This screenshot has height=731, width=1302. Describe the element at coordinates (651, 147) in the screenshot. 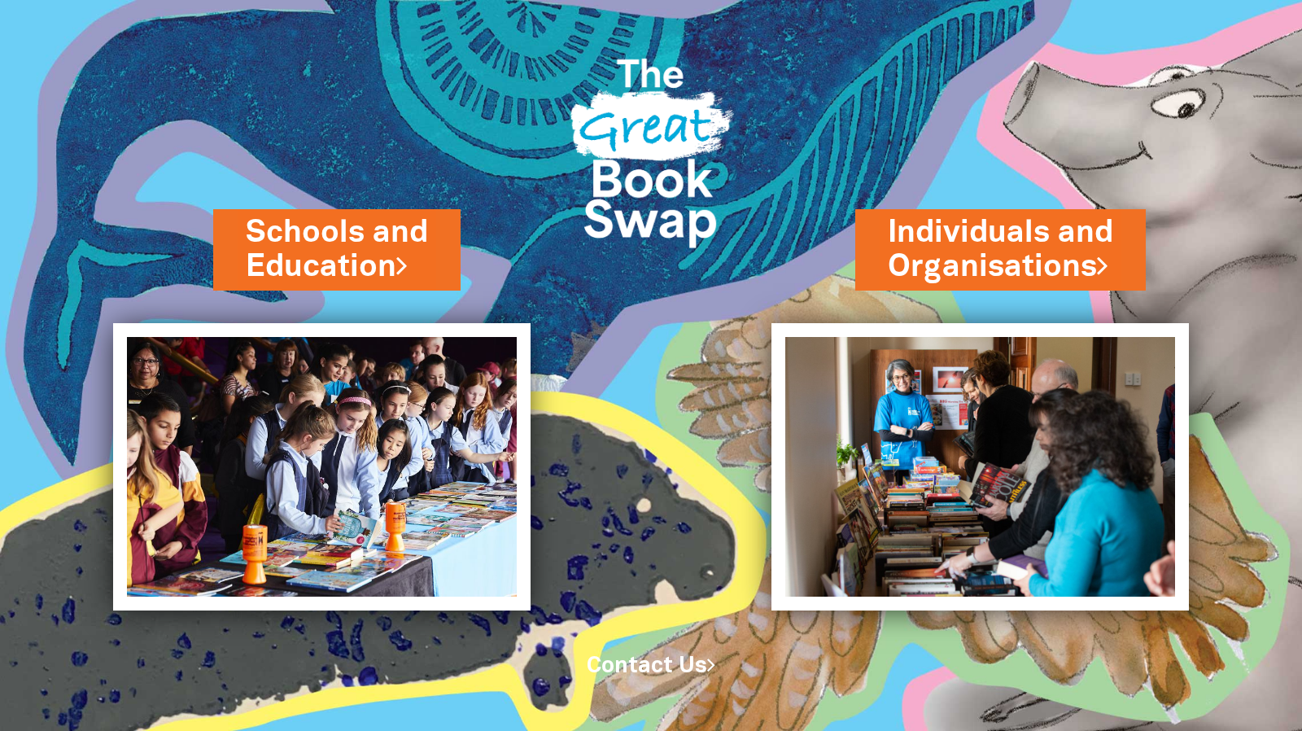

I see `img: Great Bookswap logo` at that location.